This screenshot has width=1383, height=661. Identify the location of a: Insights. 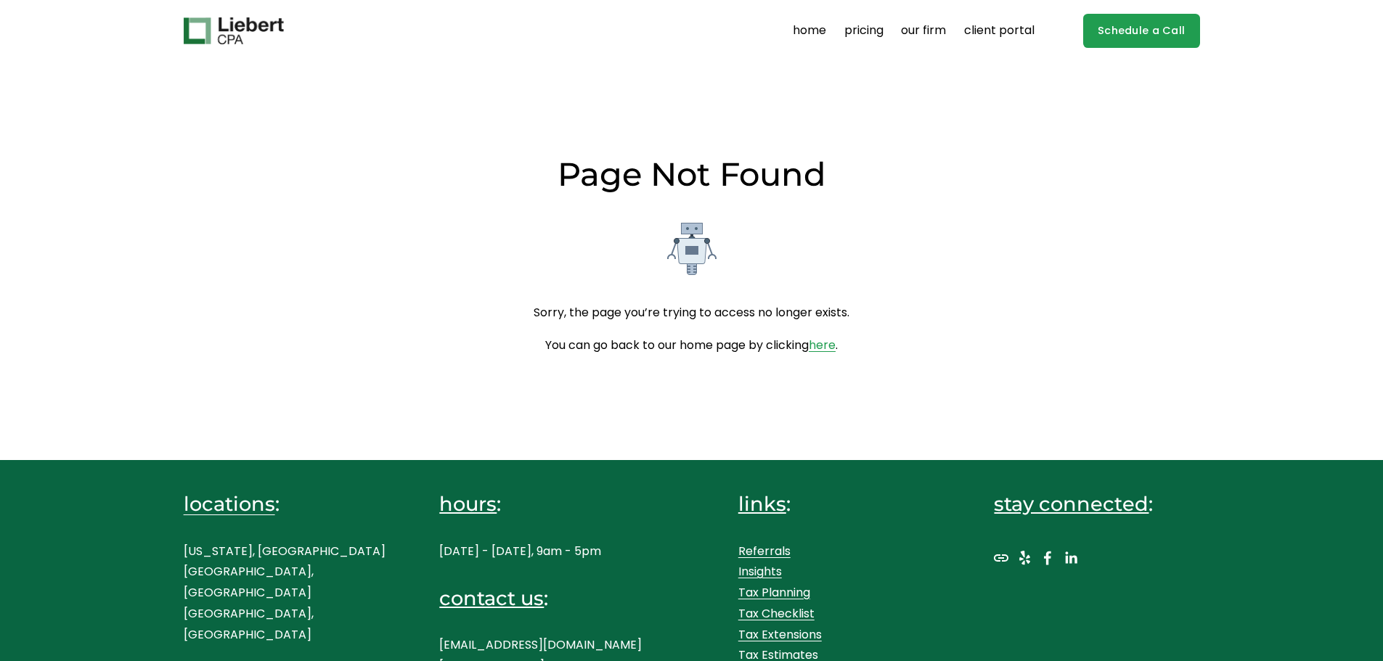
(760, 572).